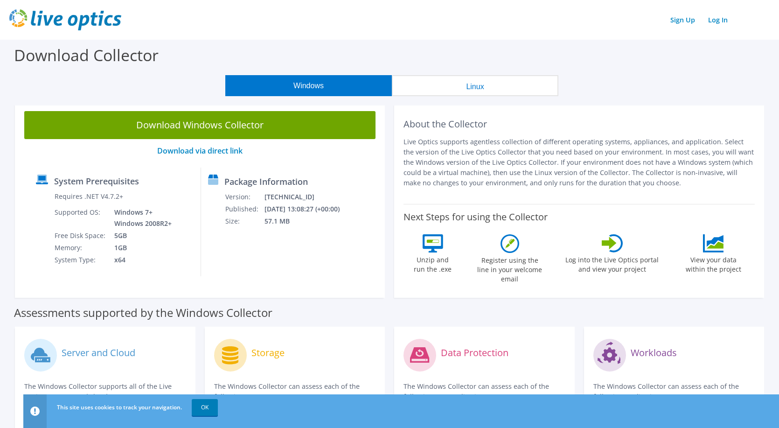 The width and height of the screenshot is (779, 428). Describe the element at coordinates (475, 217) in the screenshot. I see `label: Next Steps for using the Collector` at that location.